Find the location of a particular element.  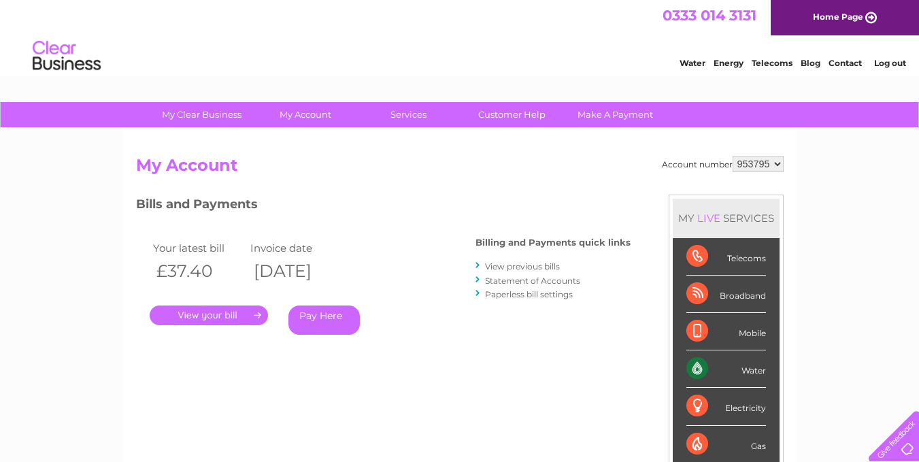

a: View previous bills is located at coordinates (523, 266).